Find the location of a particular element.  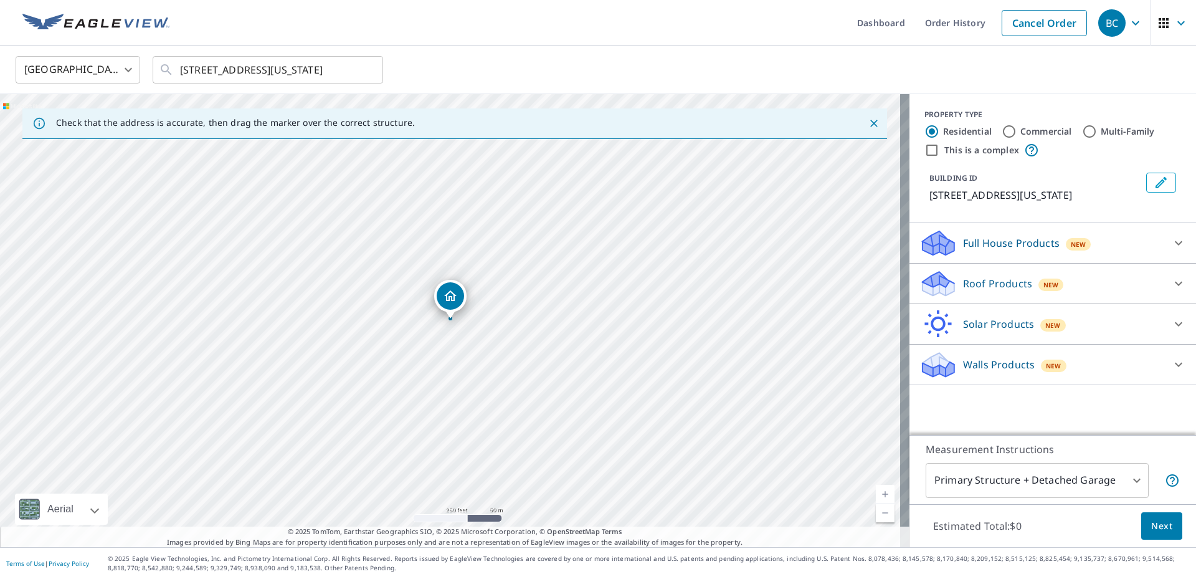

div: Solar ProductsNew is located at coordinates (1053, 324).